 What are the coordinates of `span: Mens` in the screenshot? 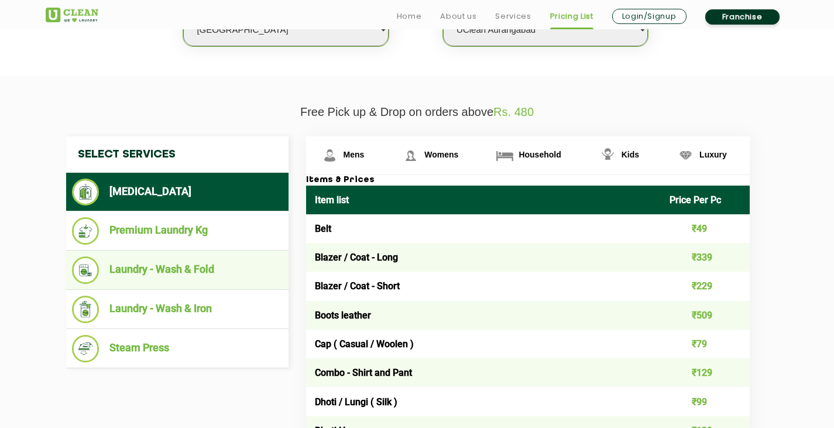 It's located at (354, 154).